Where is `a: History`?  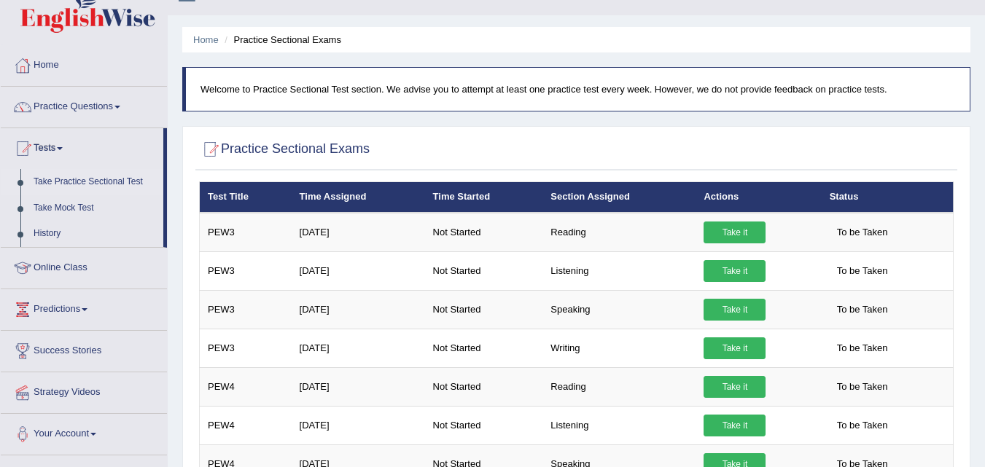 a: History is located at coordinates (95, 234).